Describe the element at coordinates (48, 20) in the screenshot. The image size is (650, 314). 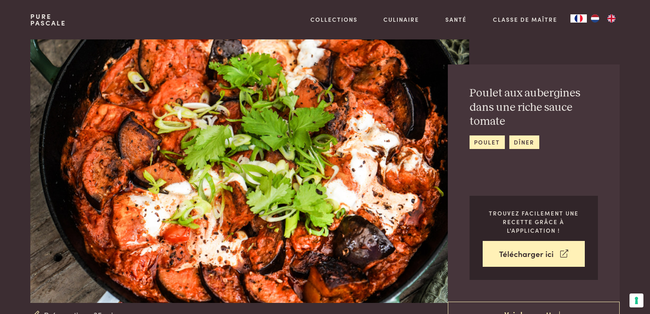
I see `a: PurePascale` at that location.